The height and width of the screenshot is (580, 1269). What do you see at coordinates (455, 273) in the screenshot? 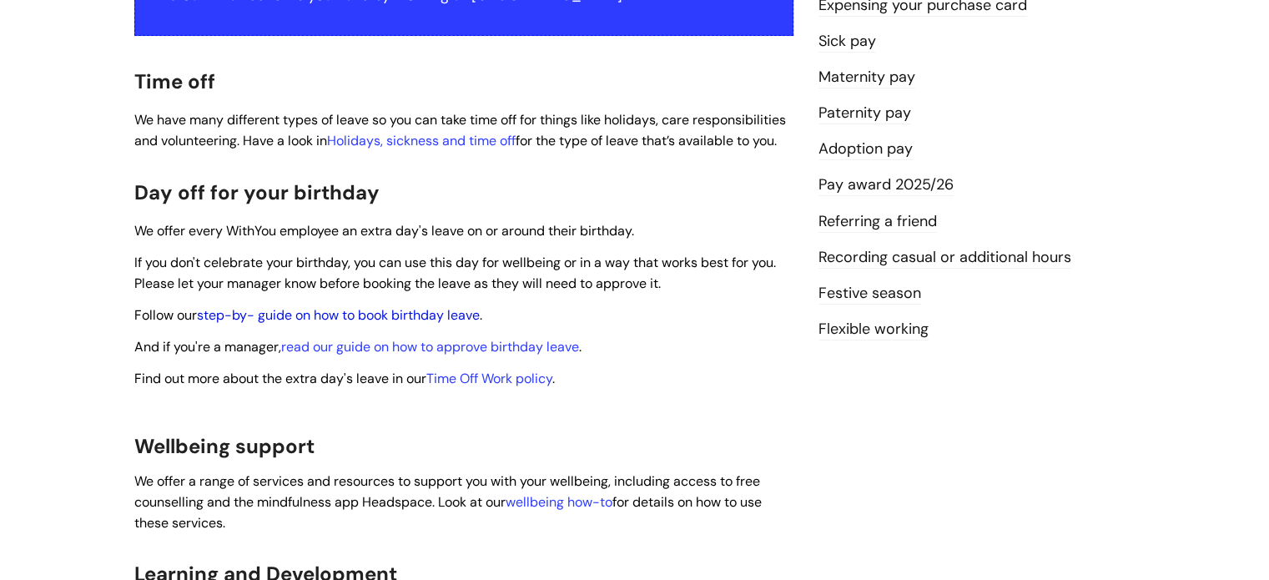
I see `span: If you don't celebrate your birthday, you can use this day for wellbeing or in a way that works b...` at bounding box center [455, 273].